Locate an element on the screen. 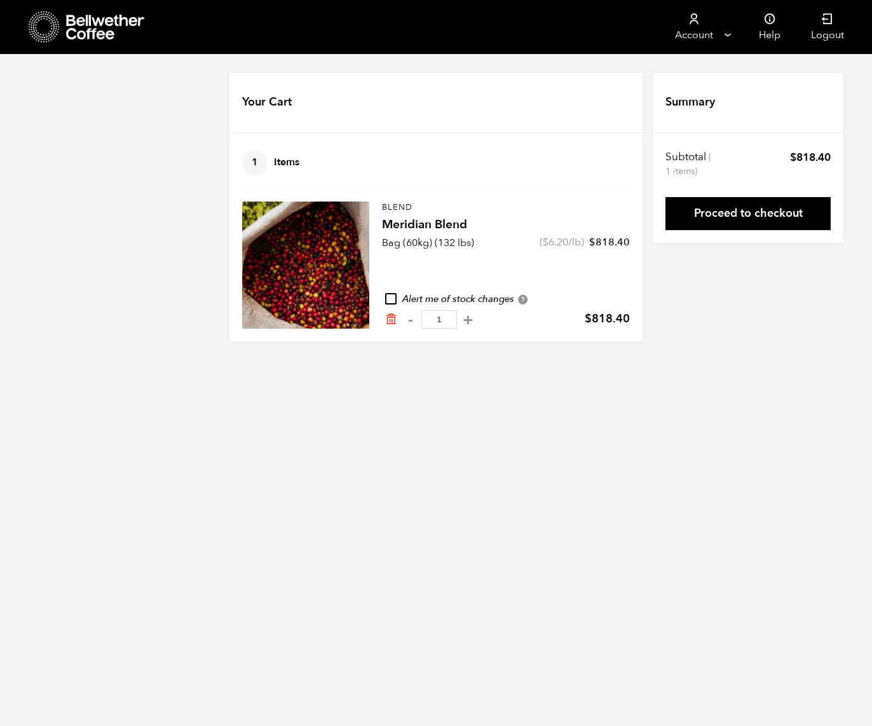  a: Proceed to checkout is located at coordinates (748, 214).